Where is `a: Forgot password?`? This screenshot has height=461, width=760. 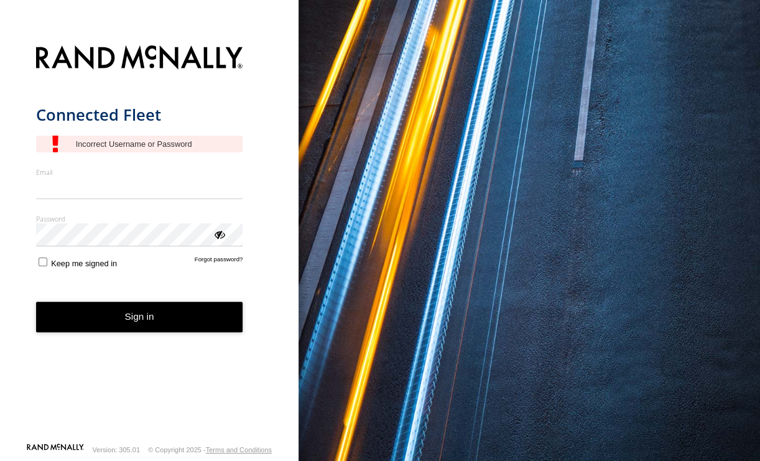
a: Forgot password? is located at coordinates (219, 262).